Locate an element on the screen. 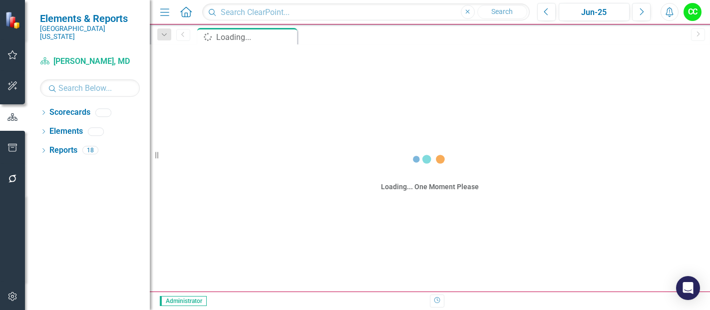 This screenshot has width=710, height=310. button: CC is located at coordinates (693, 12).